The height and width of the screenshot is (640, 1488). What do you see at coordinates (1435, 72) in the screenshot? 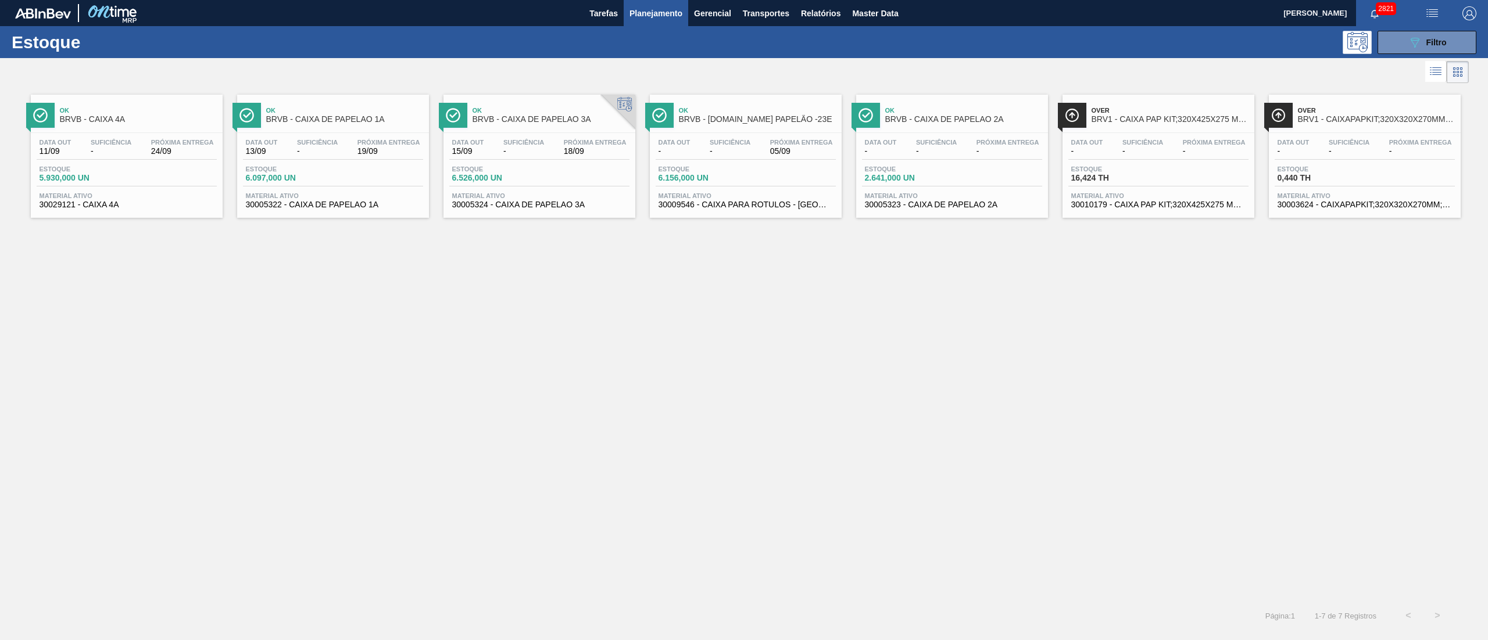
I see `div: Visão em Lista` at bounding box center [1435, 72].